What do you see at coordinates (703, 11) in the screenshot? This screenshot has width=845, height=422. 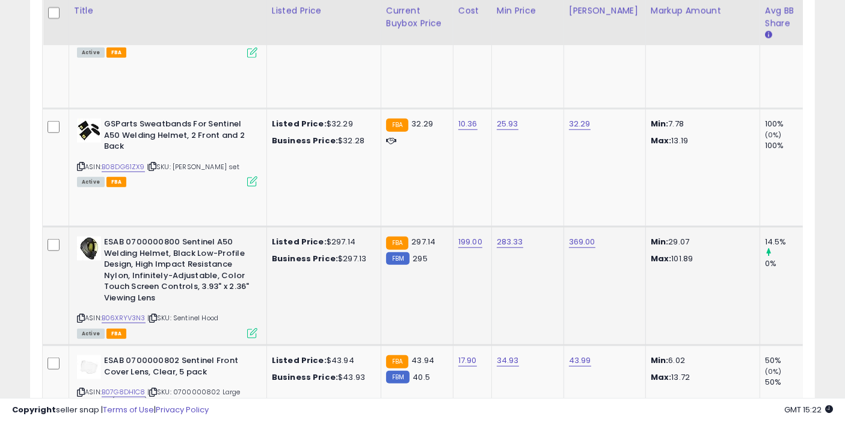 I see `div: Markup Amount` at bounding box center [703, 11].